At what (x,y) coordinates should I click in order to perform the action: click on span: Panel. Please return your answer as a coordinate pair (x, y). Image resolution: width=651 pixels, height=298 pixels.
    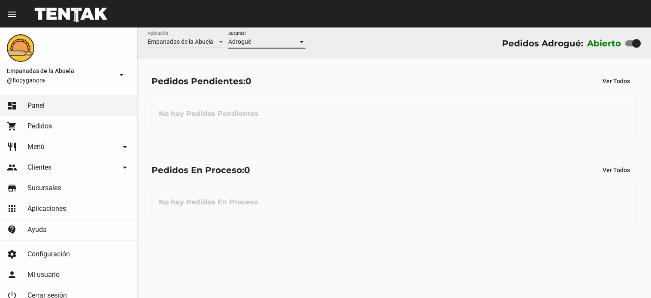
    Looking at the image, I should click on (36, 106).